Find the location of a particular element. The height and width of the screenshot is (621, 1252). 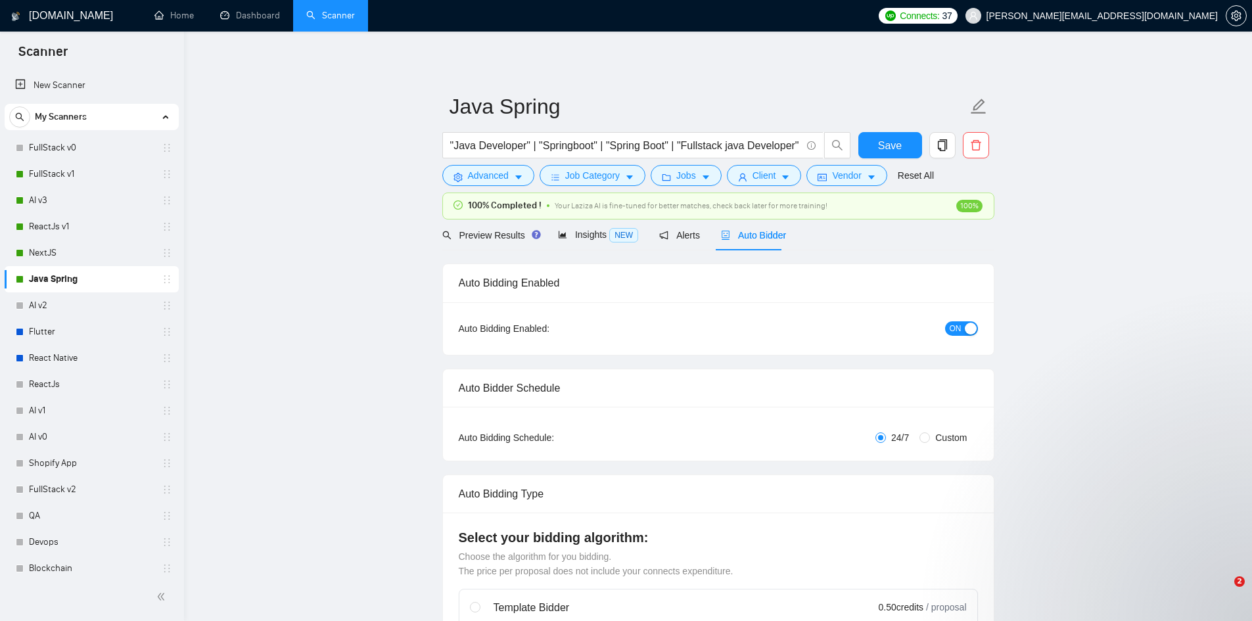

span: 24/7 is located at coordinates (900, 438).